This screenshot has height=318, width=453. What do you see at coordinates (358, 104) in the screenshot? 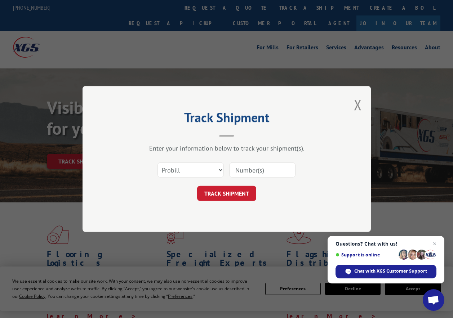
I see `button: Close modal` at bounding box center [358, 104].